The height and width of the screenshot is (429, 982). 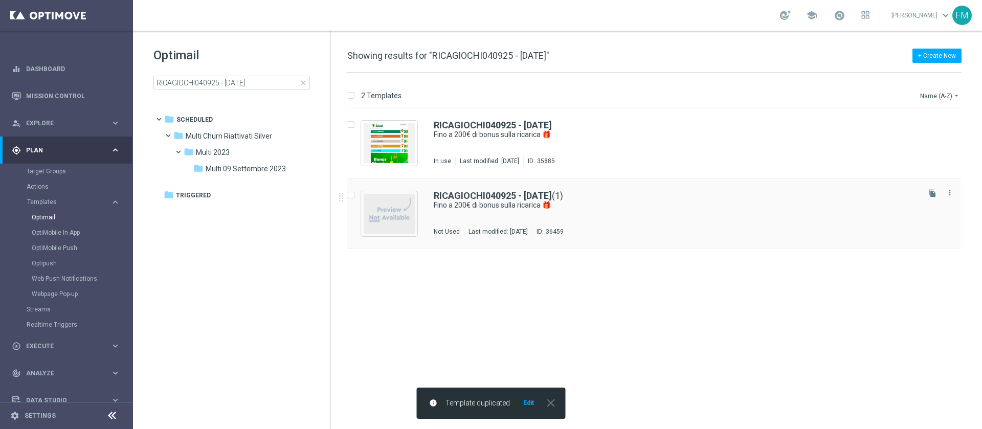 What do you see at coordinates (950, 193) in the screenshot?
I see `i: more_vert` at bounding box center [950, 193].